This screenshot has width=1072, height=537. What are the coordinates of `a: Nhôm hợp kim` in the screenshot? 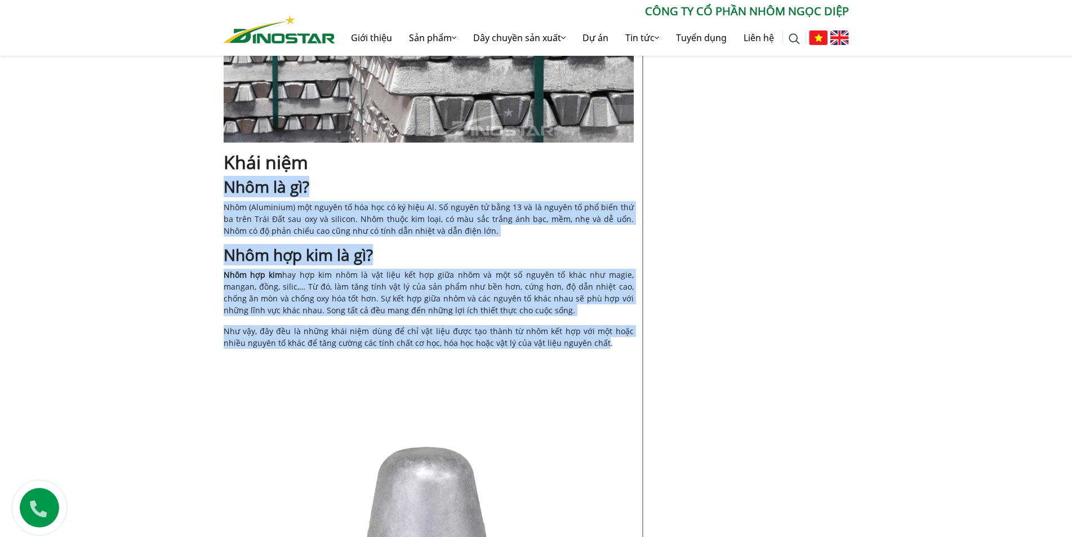 It's located at (253, 274).